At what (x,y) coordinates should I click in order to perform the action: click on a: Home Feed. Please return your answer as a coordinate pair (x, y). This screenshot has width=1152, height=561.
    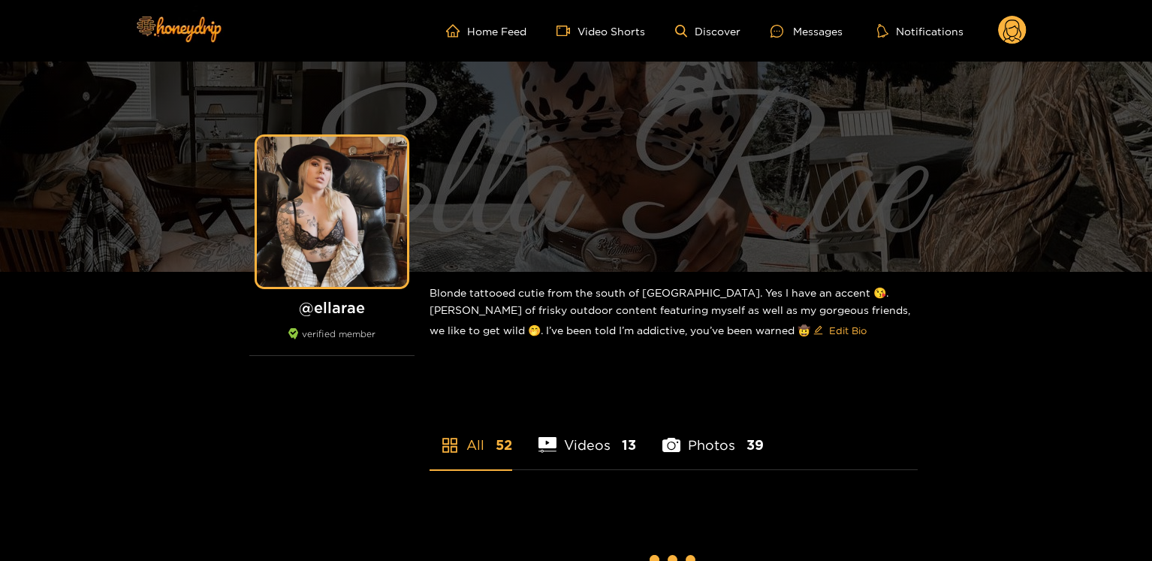
    Looking at the image, I should click on (486, 31).